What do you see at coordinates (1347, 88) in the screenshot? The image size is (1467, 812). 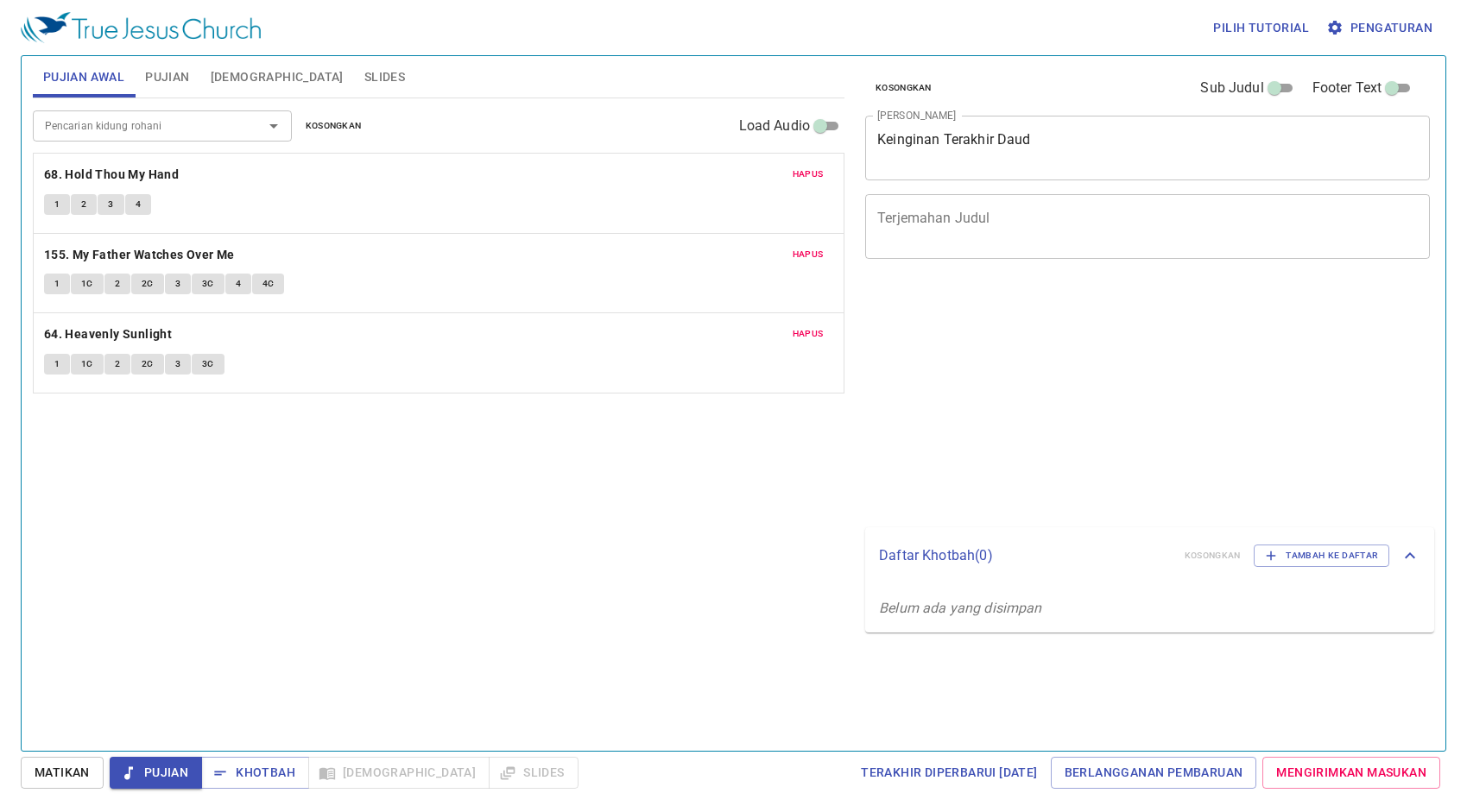 I see `span: Footer Text` at bounding box center [1347, 88].